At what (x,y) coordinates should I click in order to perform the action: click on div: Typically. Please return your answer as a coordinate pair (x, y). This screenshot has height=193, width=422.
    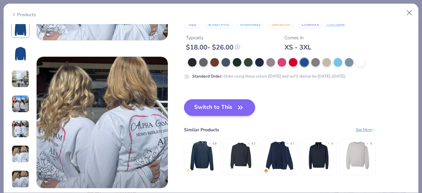
    Looking at the image, I should click on (213, 38).